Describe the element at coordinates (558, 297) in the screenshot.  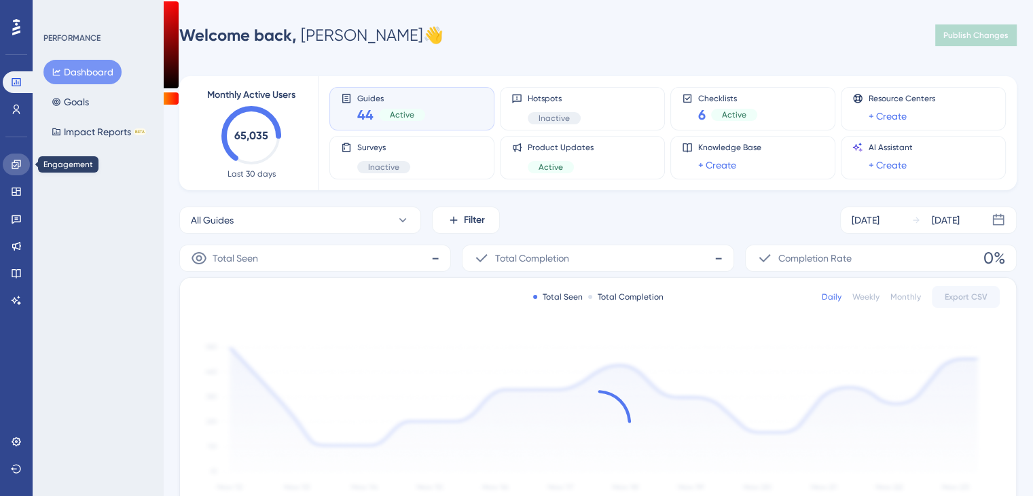
I see `div: Total Seen` at that location.